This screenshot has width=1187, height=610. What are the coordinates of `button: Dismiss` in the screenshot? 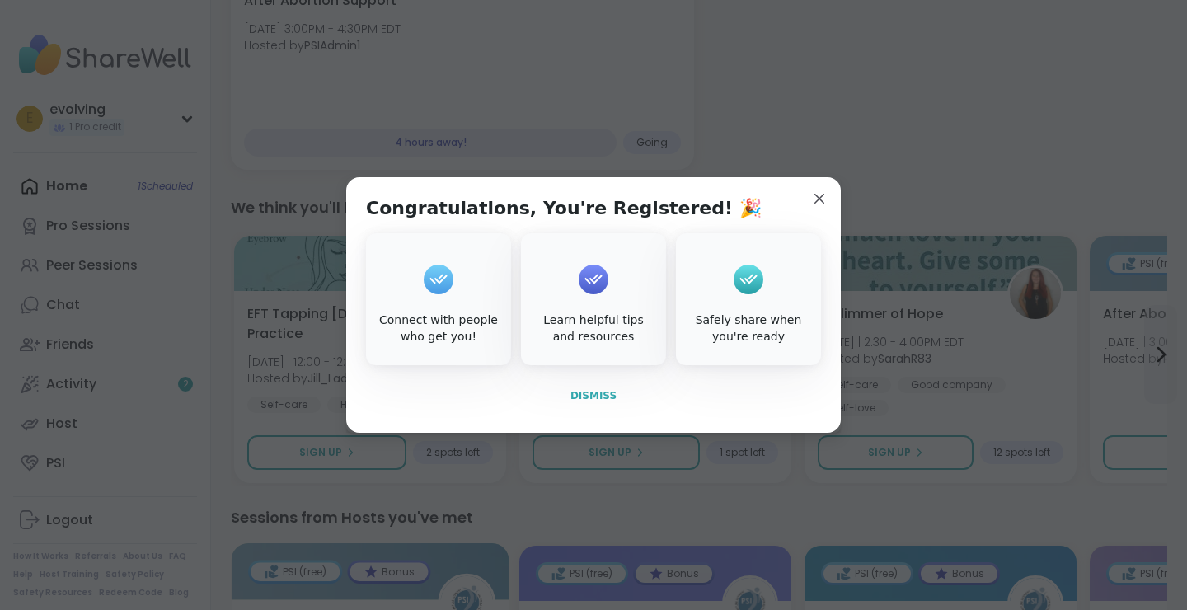 It's located at (594, 396).